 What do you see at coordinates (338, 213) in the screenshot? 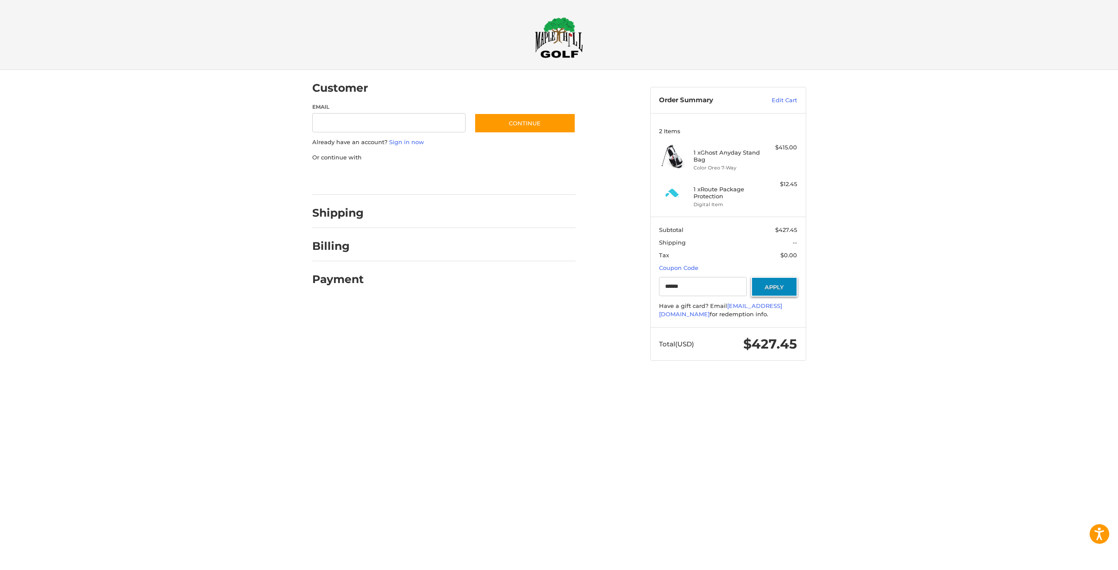
I see `h2: Shipping` at bounding box center [338, 213].